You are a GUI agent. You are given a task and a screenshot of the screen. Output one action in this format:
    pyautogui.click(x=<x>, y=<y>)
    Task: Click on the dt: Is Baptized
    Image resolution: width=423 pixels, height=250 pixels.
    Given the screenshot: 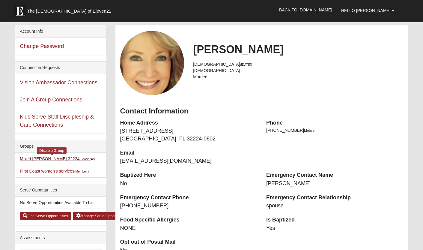 What is the action you would take?
    pyautogui.click(x=335, y=220)
    